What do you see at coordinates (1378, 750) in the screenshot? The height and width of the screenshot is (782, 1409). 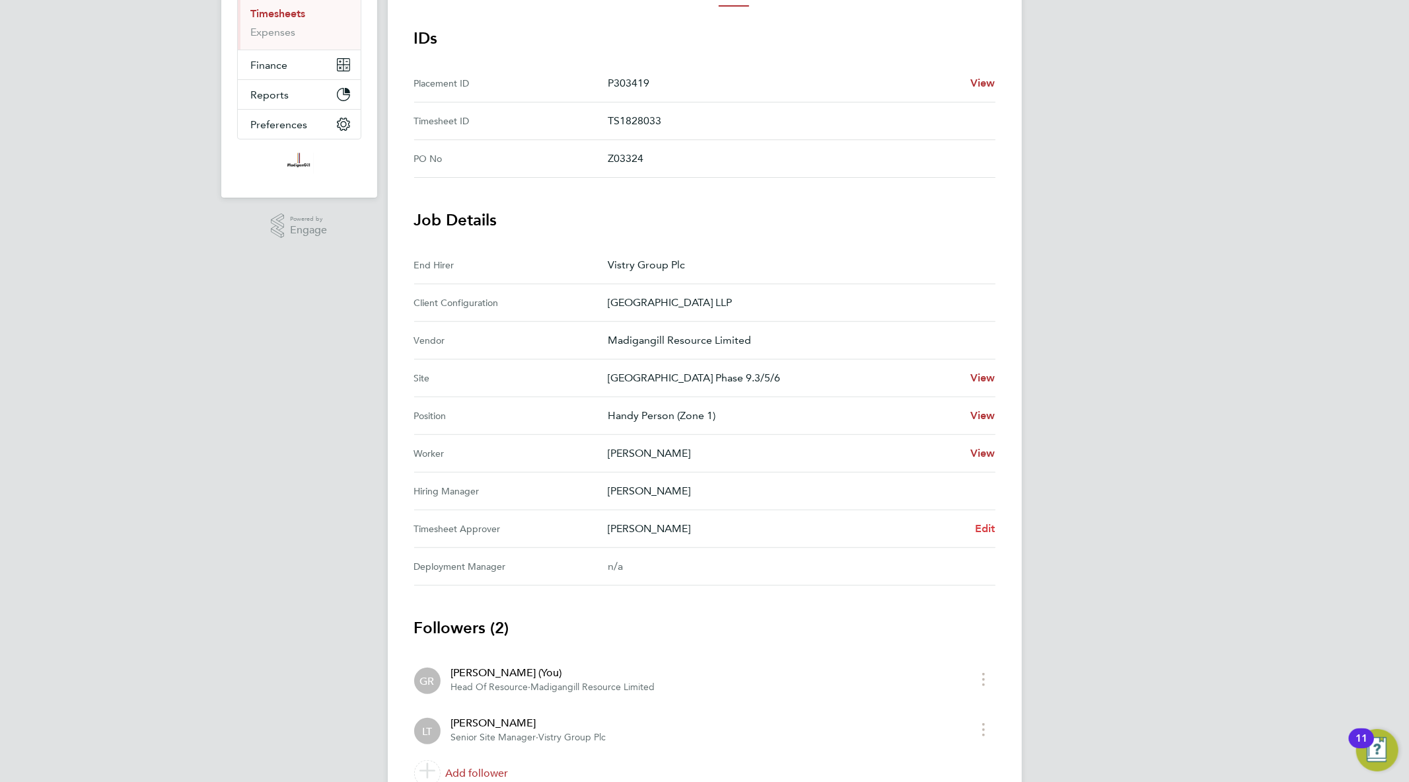 I see `button: Open Resource Center, 11 new notifications` at bounding box center [1378, 750].